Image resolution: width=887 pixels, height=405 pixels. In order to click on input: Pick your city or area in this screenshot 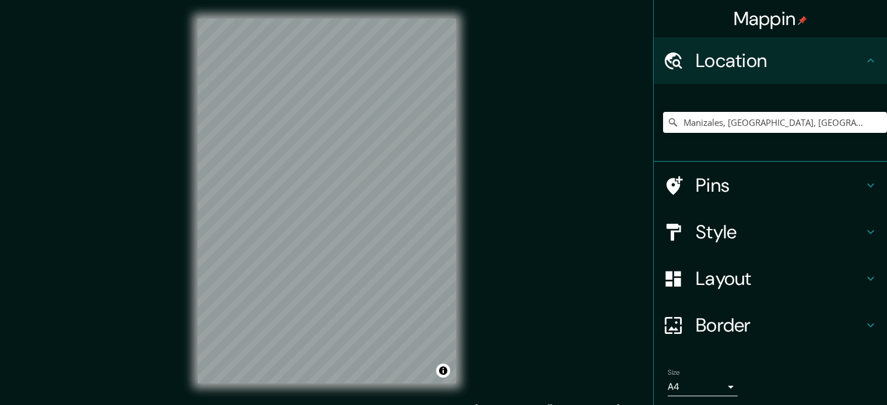, I will do `click(775, 122)`.